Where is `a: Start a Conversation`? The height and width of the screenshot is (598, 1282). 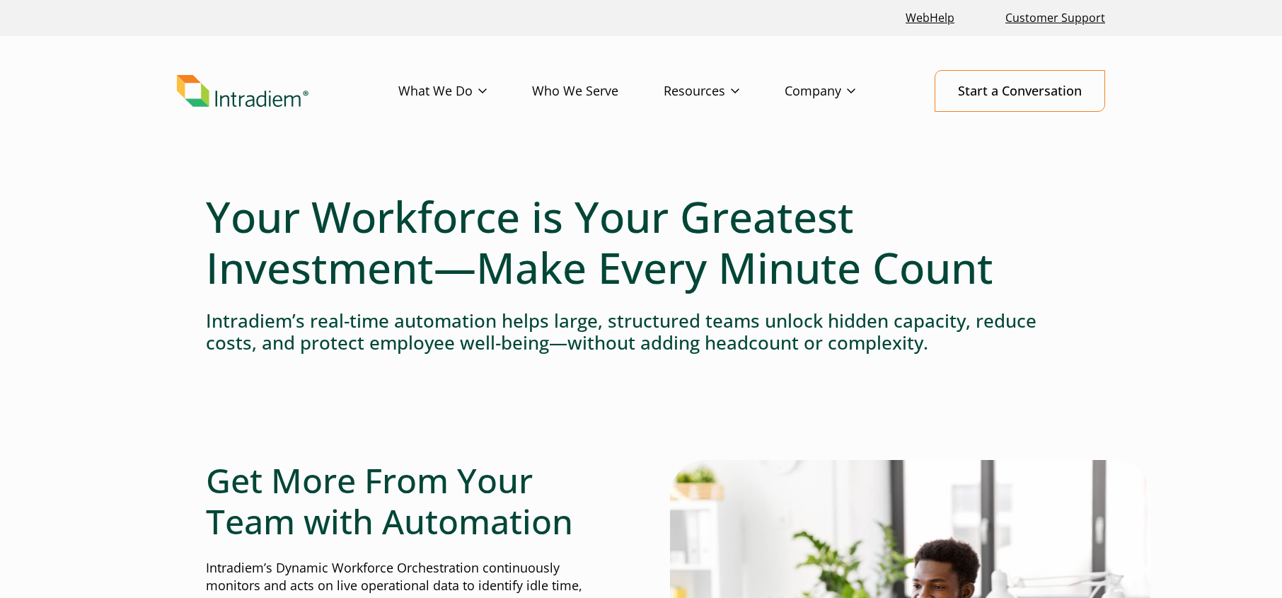
a: Start a Conversation is located at coordinates (1020, 91).